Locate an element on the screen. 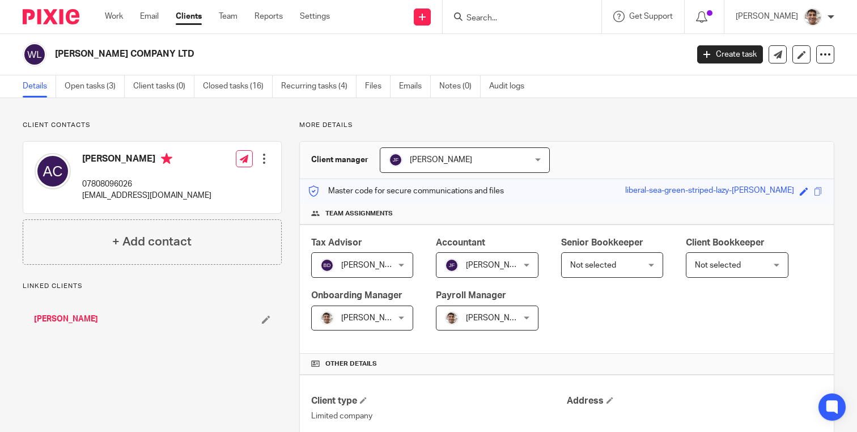 The width and height of the screenshot is (857, 432). a: Create task is located at coordinates (730, 54).